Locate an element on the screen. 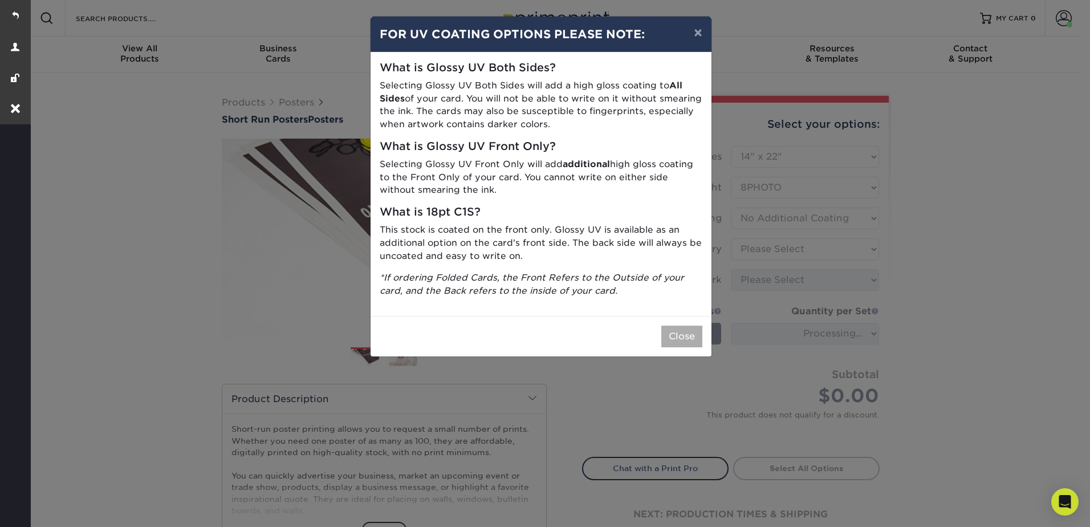  button: Close is located at coordinates (682, 336).